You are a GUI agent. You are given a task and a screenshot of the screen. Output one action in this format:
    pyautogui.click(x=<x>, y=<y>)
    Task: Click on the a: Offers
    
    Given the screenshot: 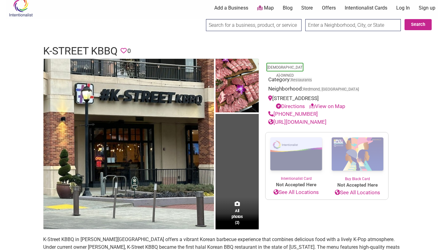 What is the action you would take?
    pyautogui.click(x=329, y=8)
    